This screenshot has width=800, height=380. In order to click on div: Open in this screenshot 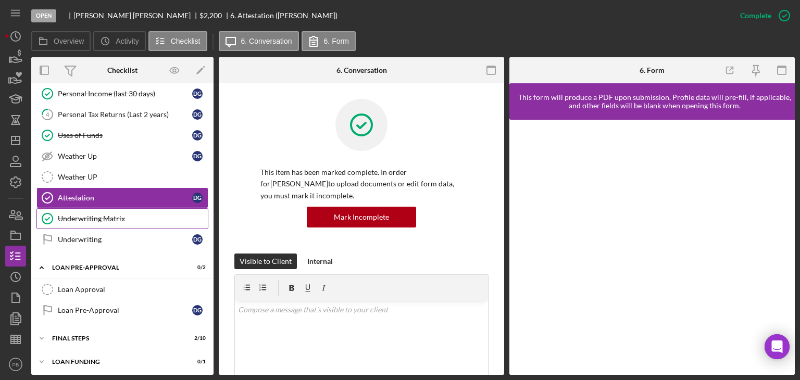, I will do `click(44, 16)`.